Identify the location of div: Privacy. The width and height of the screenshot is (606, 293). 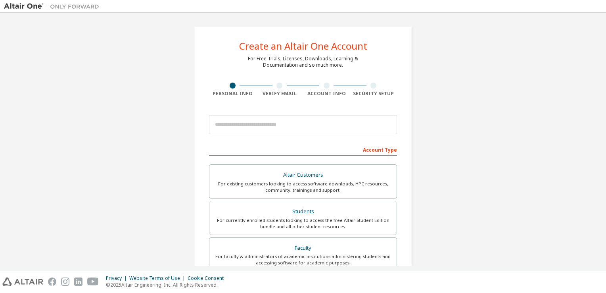
(117, 278).